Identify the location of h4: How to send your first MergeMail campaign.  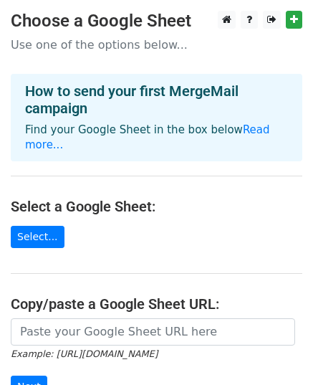
(156, 100).